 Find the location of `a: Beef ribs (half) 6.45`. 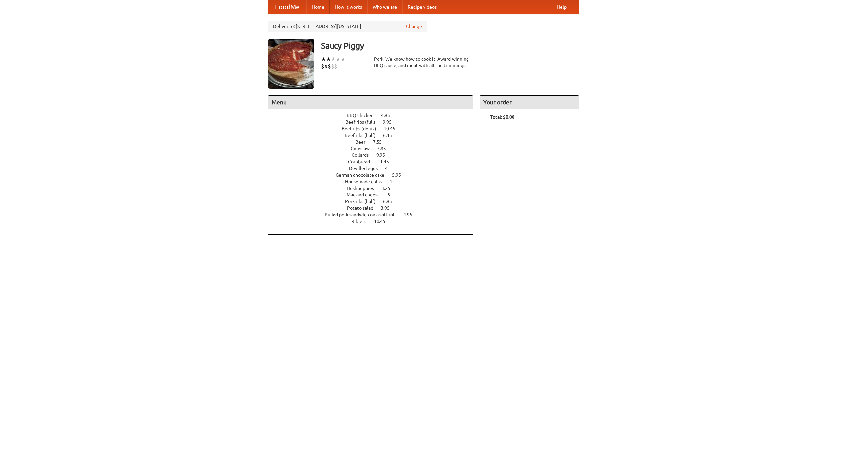

a: Beef ribs (half) 6.45 is located at coordinates (375, 135).